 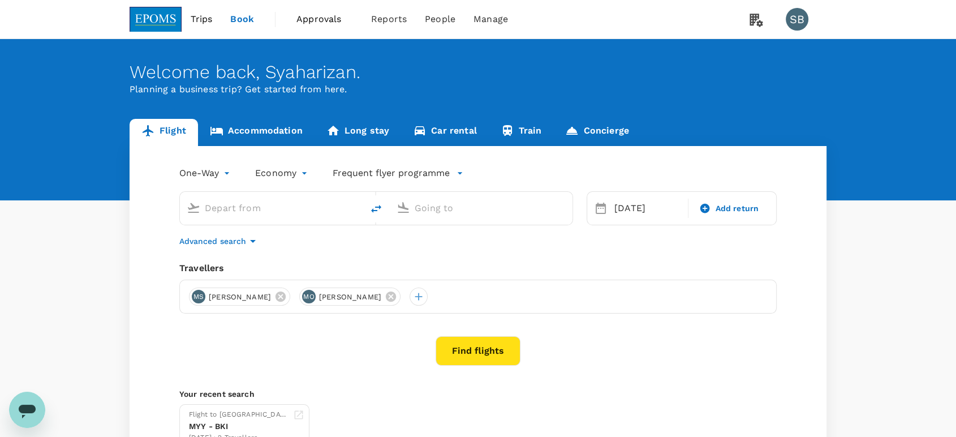 What do you see at coordinates (256, 132) in the screenshot?
I see `a: Accommodation` at bounding box center [256, 132].